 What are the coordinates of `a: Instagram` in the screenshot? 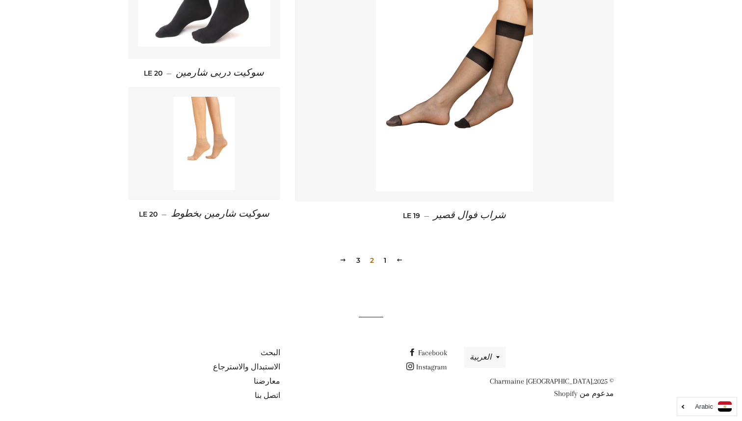 It's located at (427, 367).